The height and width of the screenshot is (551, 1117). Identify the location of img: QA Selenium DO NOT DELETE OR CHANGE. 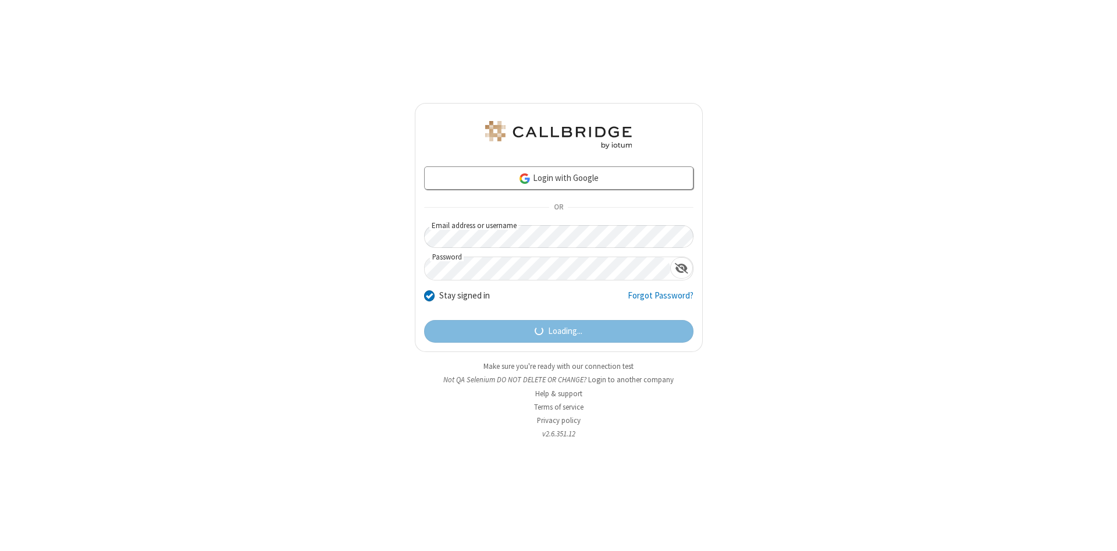
(559, 135).